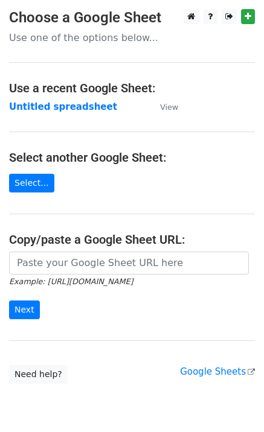 Image resolution: width=264 pixels, height=432 pixels. Describe the element at coordinates (63, 107) in the screenshot. I see `strong: Untitled spreadsheet` at that location.